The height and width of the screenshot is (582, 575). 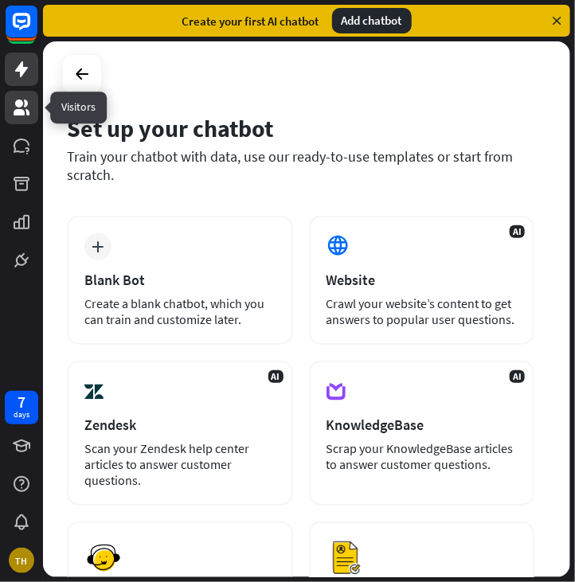 What do you see at coordinates (180, 311) in the screenshot?
I see `div: Create a blank chatbot, which you can train and customize later.` at bounding box center [180, 311].